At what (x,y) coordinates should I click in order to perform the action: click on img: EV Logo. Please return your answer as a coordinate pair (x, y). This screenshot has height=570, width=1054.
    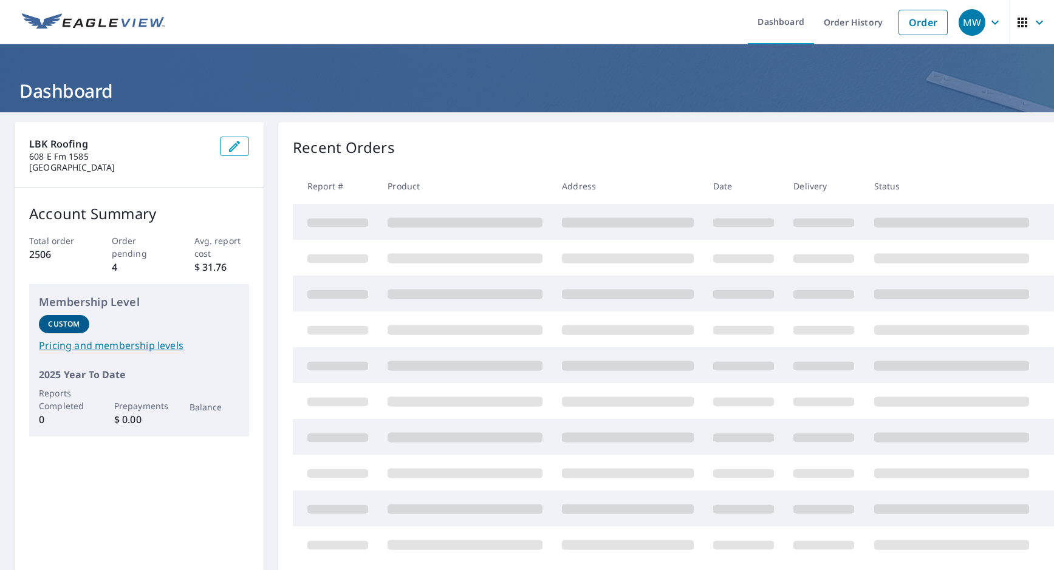
    Looking at the image, I should click on (94, 22).